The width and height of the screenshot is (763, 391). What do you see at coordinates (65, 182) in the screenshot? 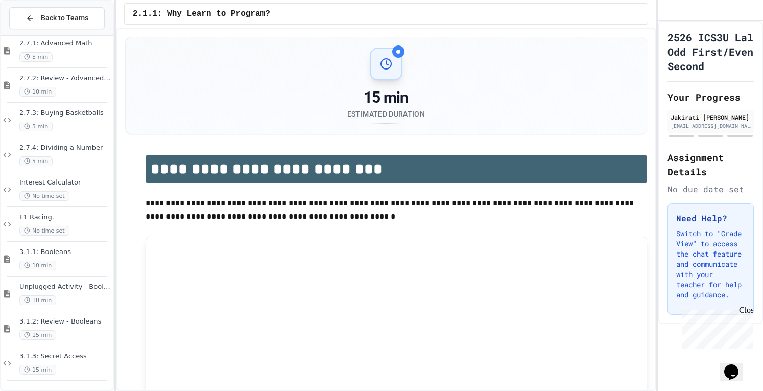
I see `span: Interest Calculator` at bounding box center [65, 182].